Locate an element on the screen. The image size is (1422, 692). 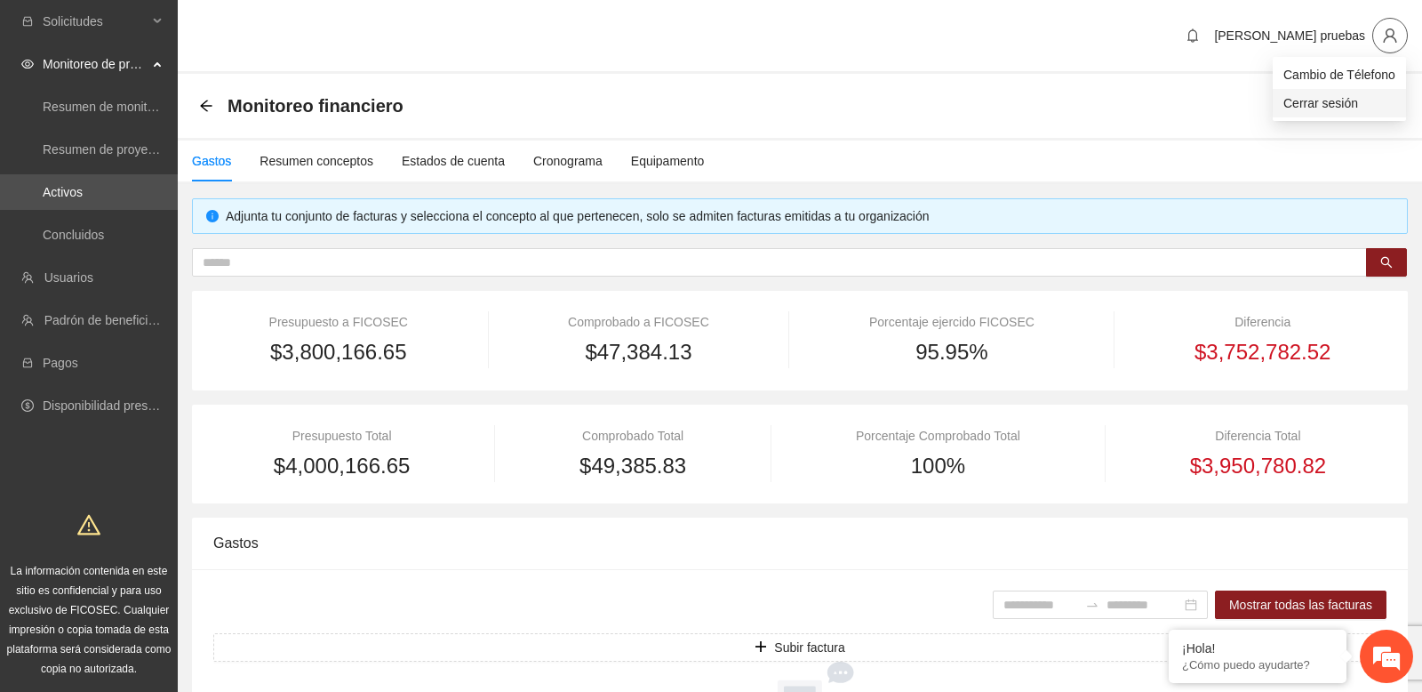
span: to is located at coordinates (1092, 604).